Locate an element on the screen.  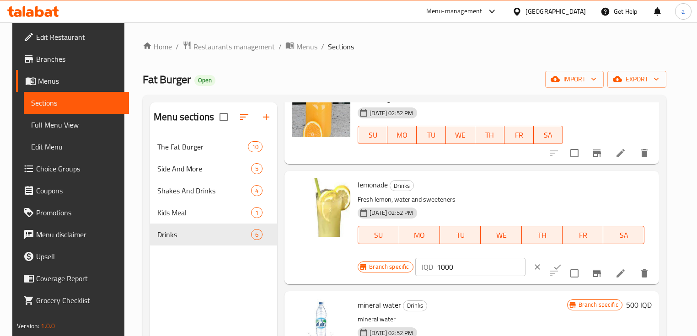
span: Branches is located at coordinates (79, 59).